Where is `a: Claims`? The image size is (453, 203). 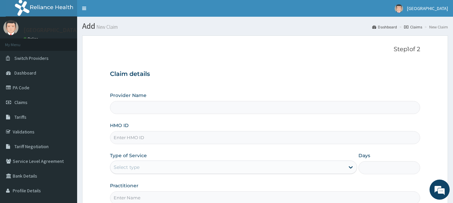 a: Claims is located at coordinates (413, 27).